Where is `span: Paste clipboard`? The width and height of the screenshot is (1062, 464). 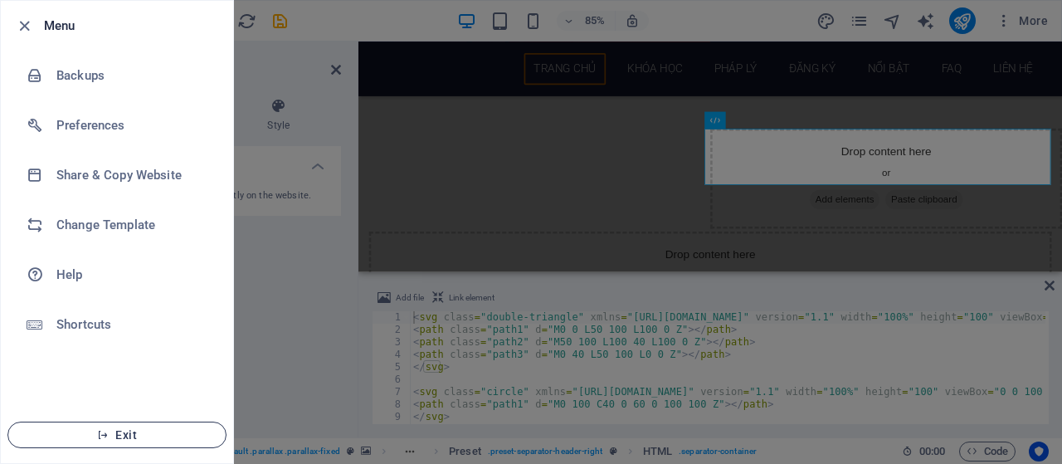
span: Paste clipboard is located at coordinates (666, 186).